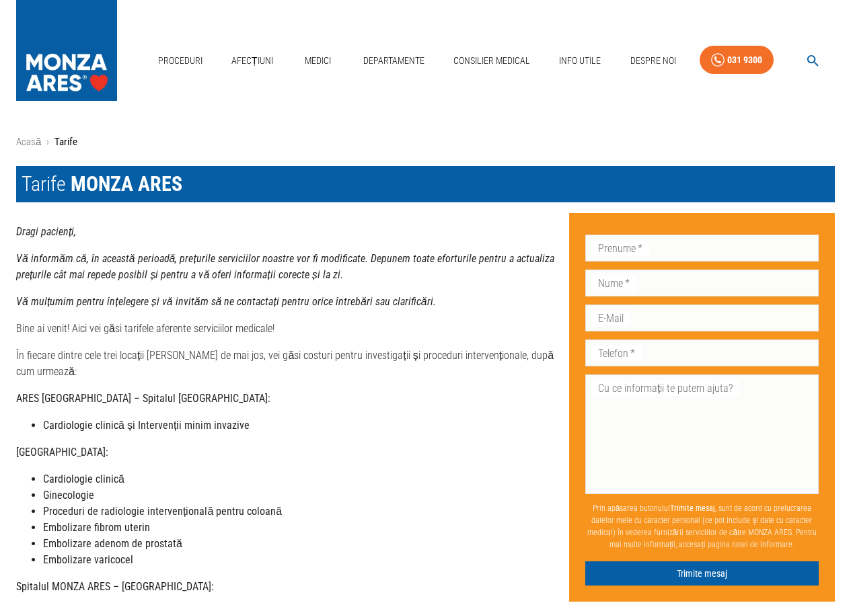 This screenshot has height=603, width=851. I want to click on strong: Ginecologie, so click(69, 495).